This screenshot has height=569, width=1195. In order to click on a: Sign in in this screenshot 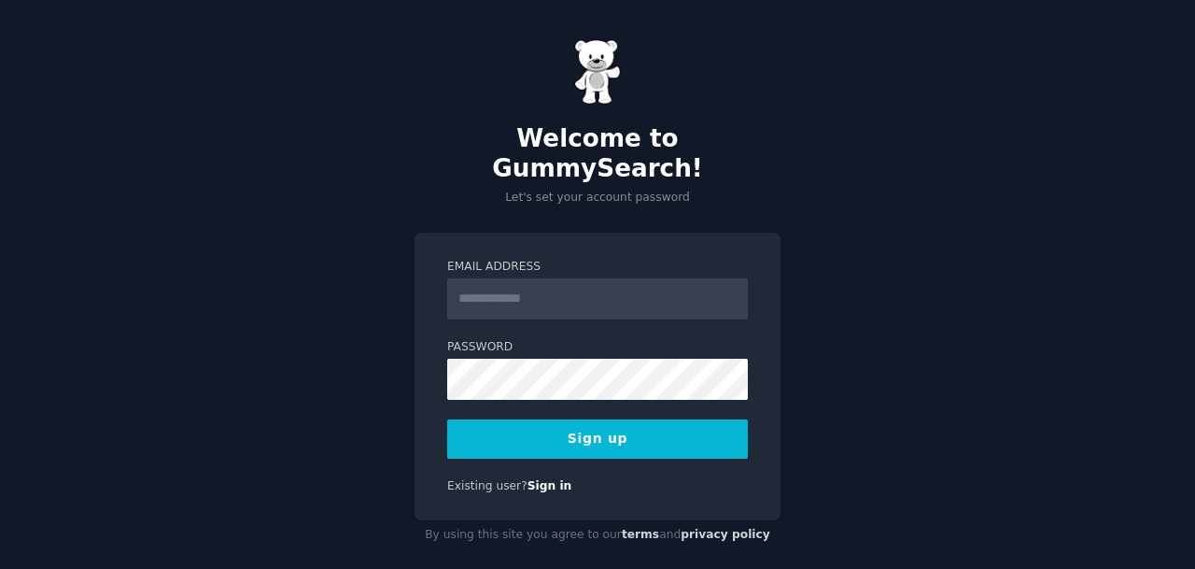, I will do `click(550, 485)`.